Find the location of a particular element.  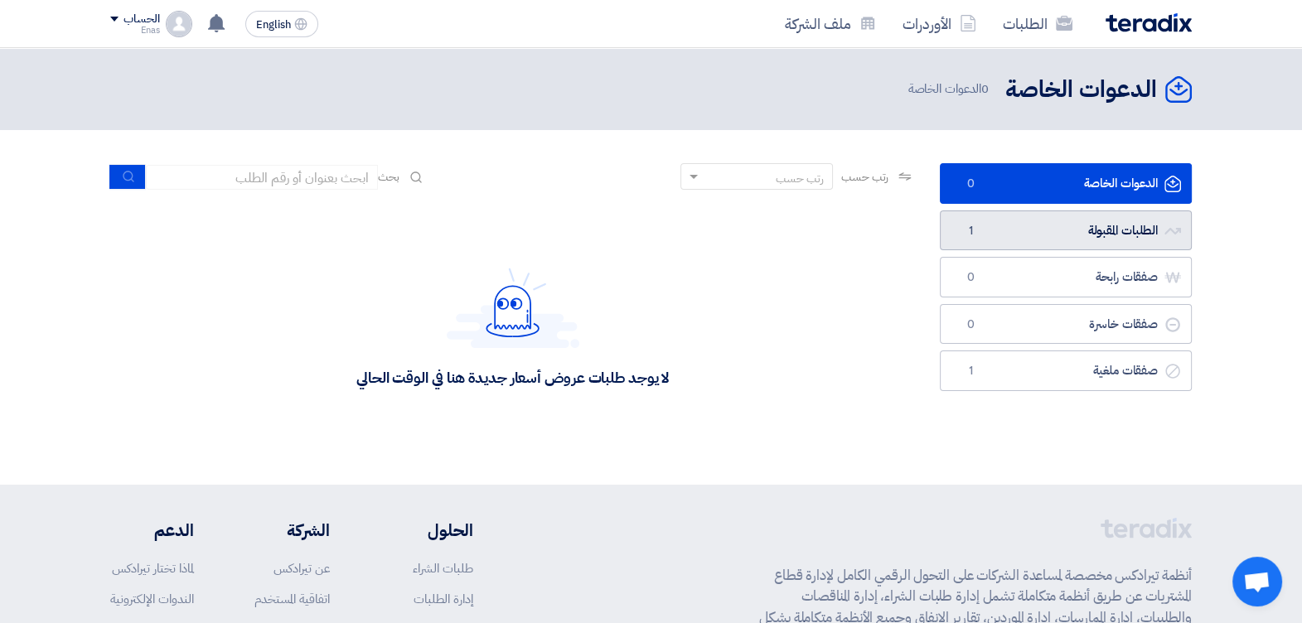

a: ملف الشركة is located at coordinates (831, 23).